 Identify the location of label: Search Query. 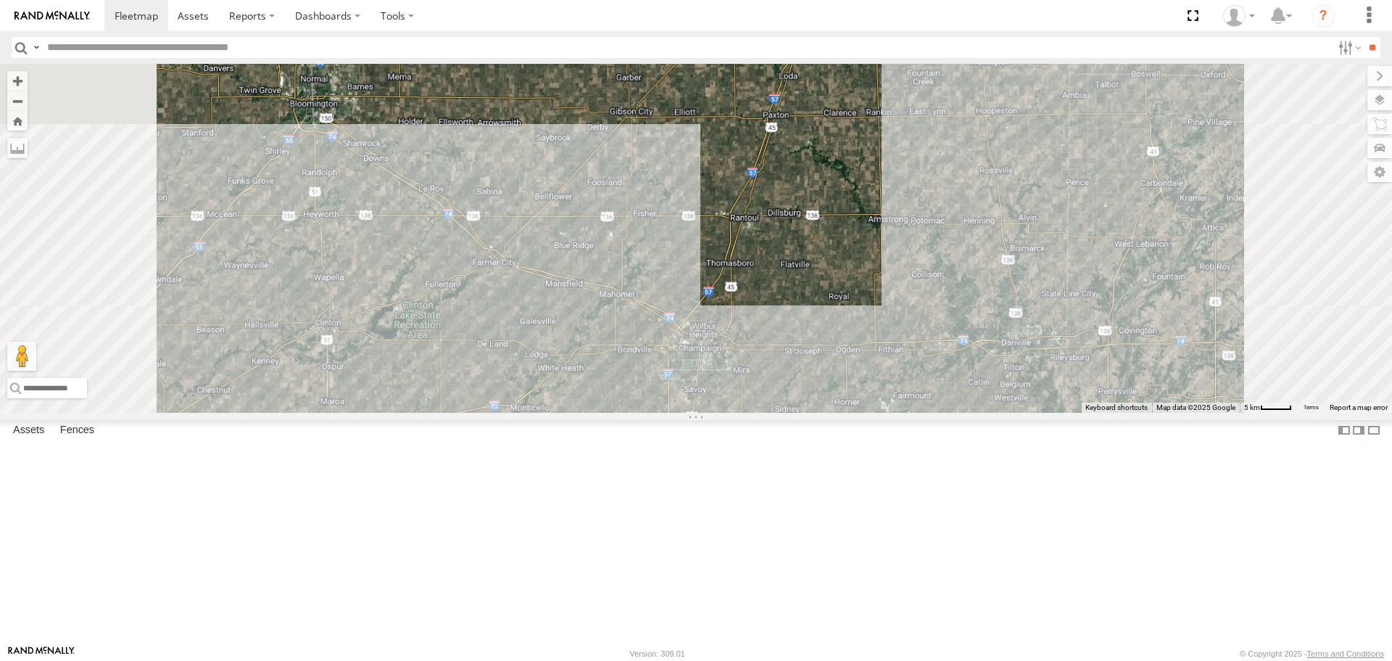
(36, 47).